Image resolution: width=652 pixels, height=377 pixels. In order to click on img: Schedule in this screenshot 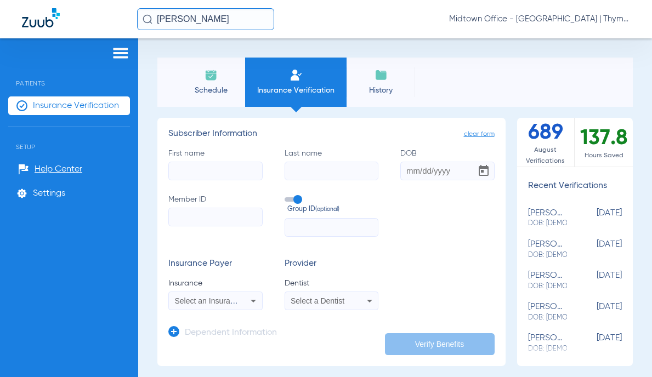, I will do `click(211, 75)`.